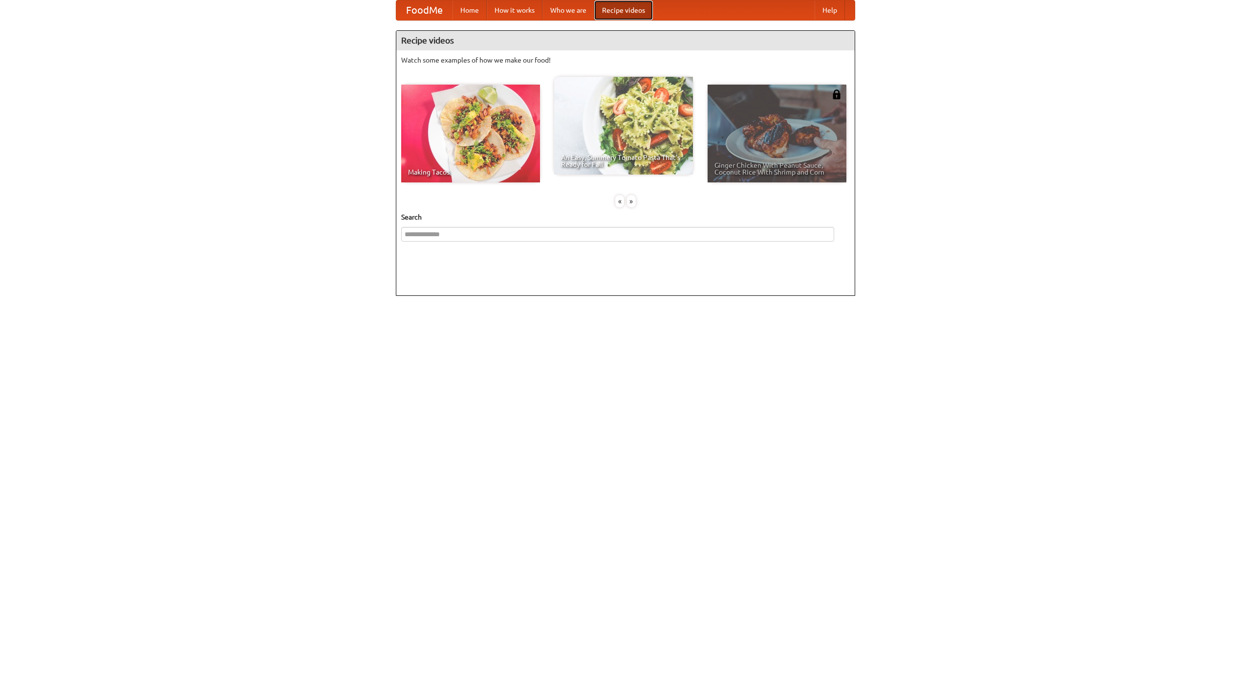 This screenshot has width=1251, height=692. What do you see at coordinates (837, 94) in the screenshot?
I see `img: 483408.png` at bounding box center [837, 94].